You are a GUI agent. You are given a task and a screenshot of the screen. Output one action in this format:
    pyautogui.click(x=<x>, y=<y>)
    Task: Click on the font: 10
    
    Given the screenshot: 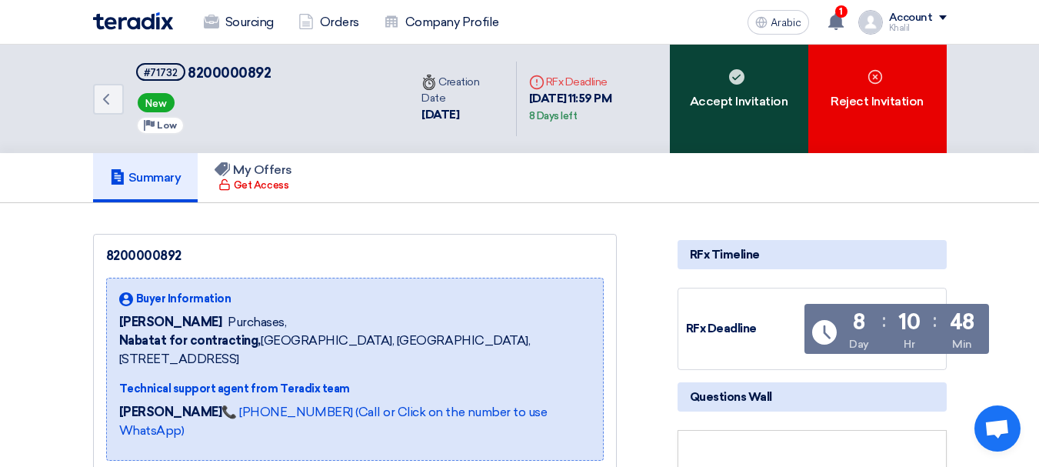 What is the action you would take?
    pyautogui.click(x=909, y=321)
    